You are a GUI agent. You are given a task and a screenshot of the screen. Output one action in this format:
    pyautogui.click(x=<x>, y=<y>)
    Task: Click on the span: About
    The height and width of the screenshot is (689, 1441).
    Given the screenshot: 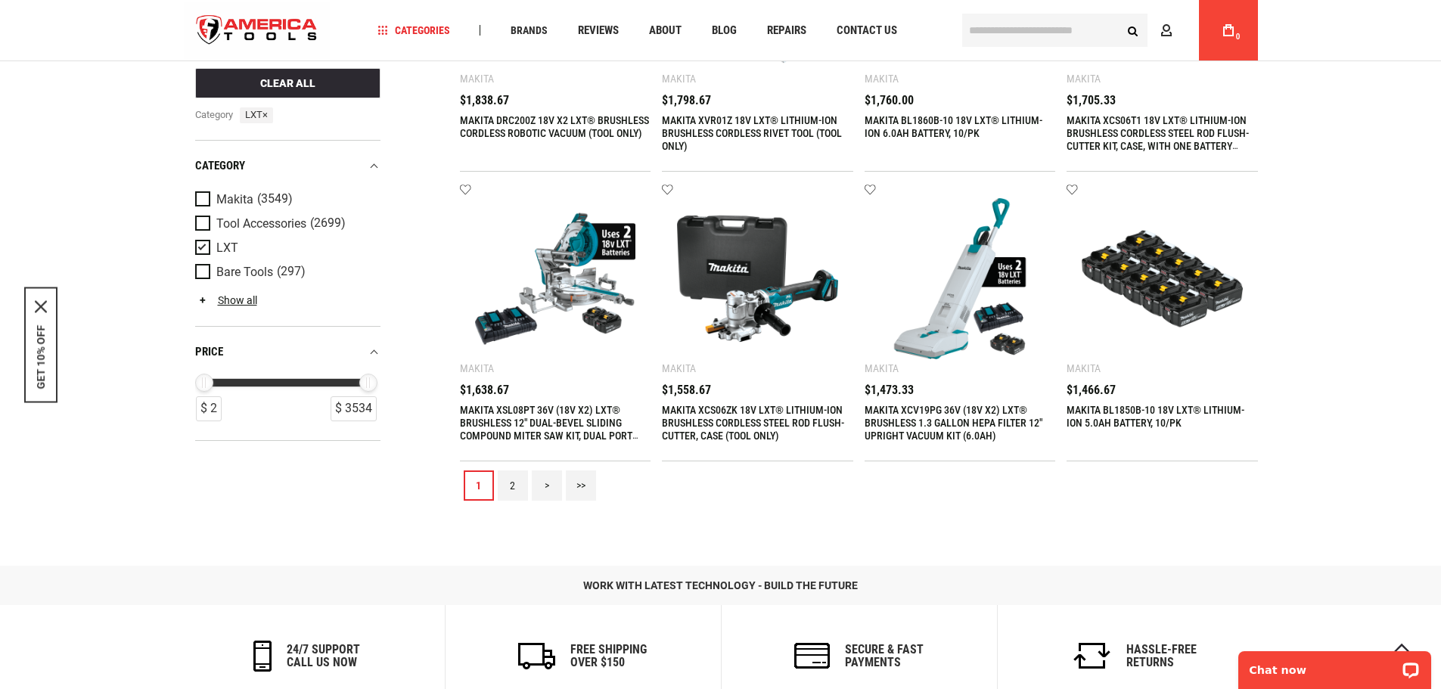 What is the action you would take?
    pyautogui.click(x=665, y=30)
    